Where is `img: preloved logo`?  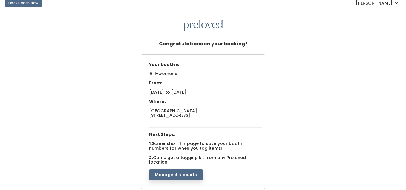
img: preloved logo is located at coordinates (203, 25).